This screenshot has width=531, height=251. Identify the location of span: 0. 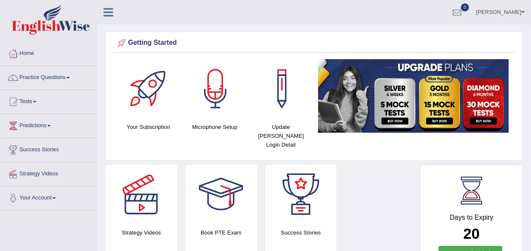
(465, 7).